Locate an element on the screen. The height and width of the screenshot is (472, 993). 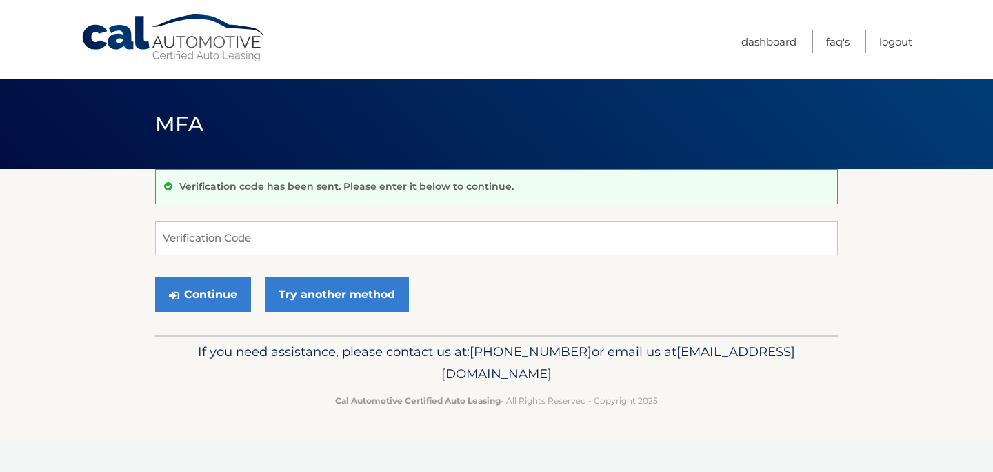
p: - All Rights Reserved - Copyright 2025 is located at coordinates (497, 400).